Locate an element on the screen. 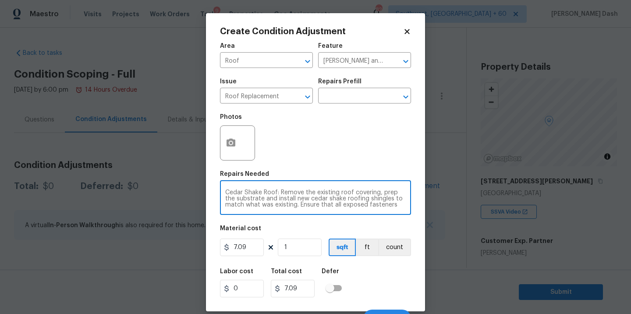 This screenshot has width=631, height=314. h5: Repairs Needed is located at coordinates (245, 174).